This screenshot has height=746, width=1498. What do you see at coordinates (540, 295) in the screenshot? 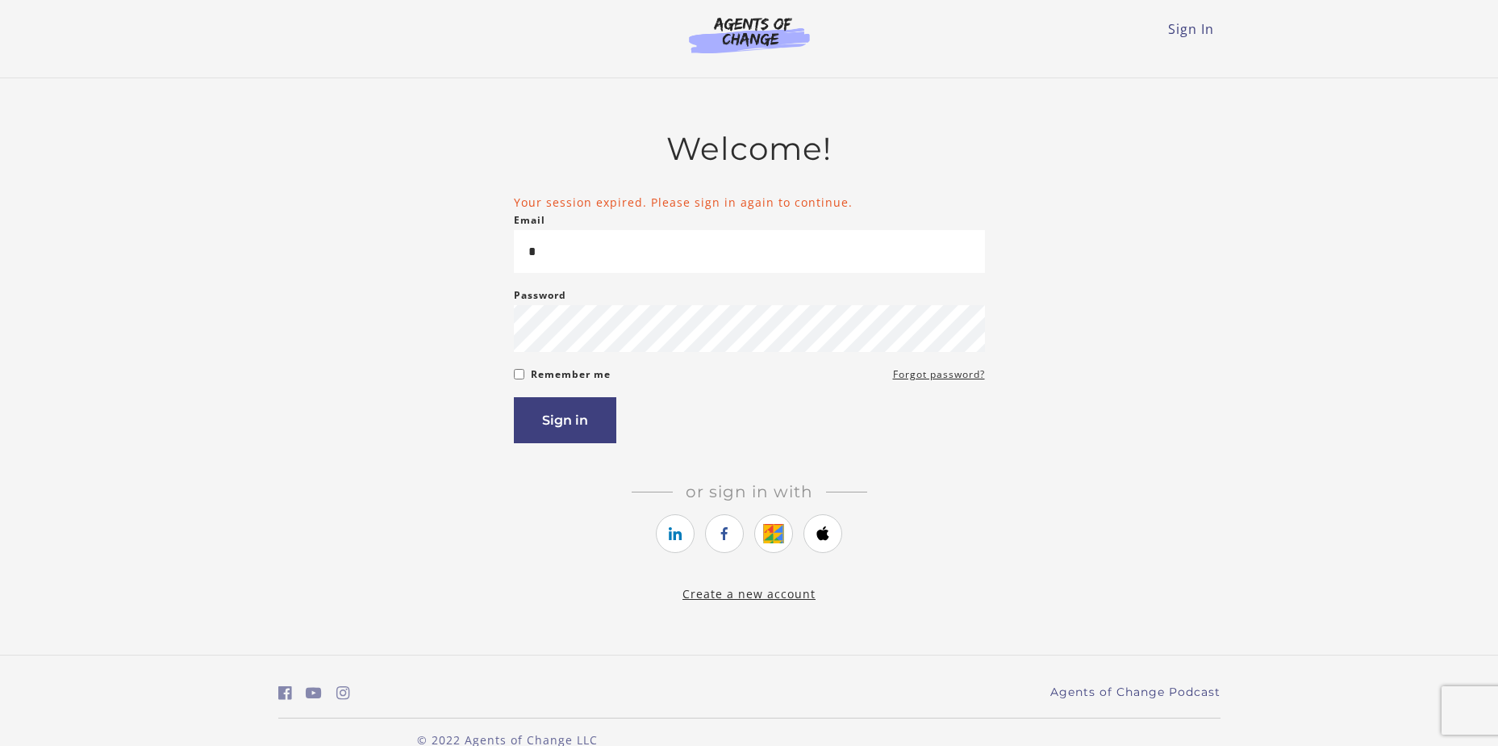
I see `label: Password` at bounding box center [540, 295].